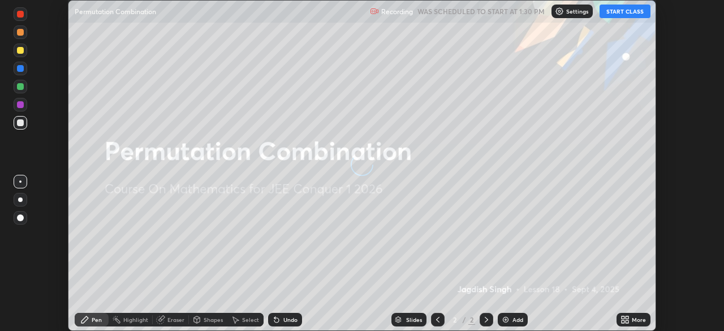  I want to click on div: Pen, so click(97, 320).